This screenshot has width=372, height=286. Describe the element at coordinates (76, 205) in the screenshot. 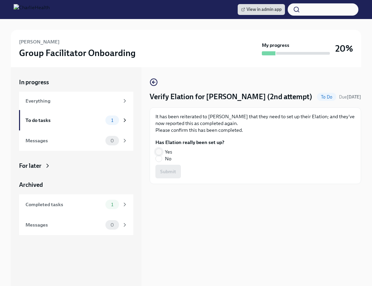

I see `a: Completed tasks1` at that location.